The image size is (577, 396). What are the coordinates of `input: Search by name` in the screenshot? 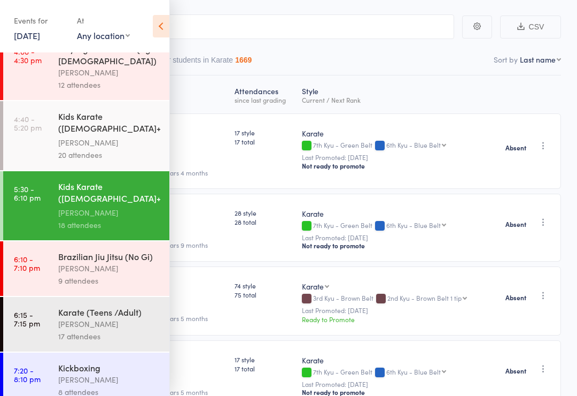 It's located at (235, 27).